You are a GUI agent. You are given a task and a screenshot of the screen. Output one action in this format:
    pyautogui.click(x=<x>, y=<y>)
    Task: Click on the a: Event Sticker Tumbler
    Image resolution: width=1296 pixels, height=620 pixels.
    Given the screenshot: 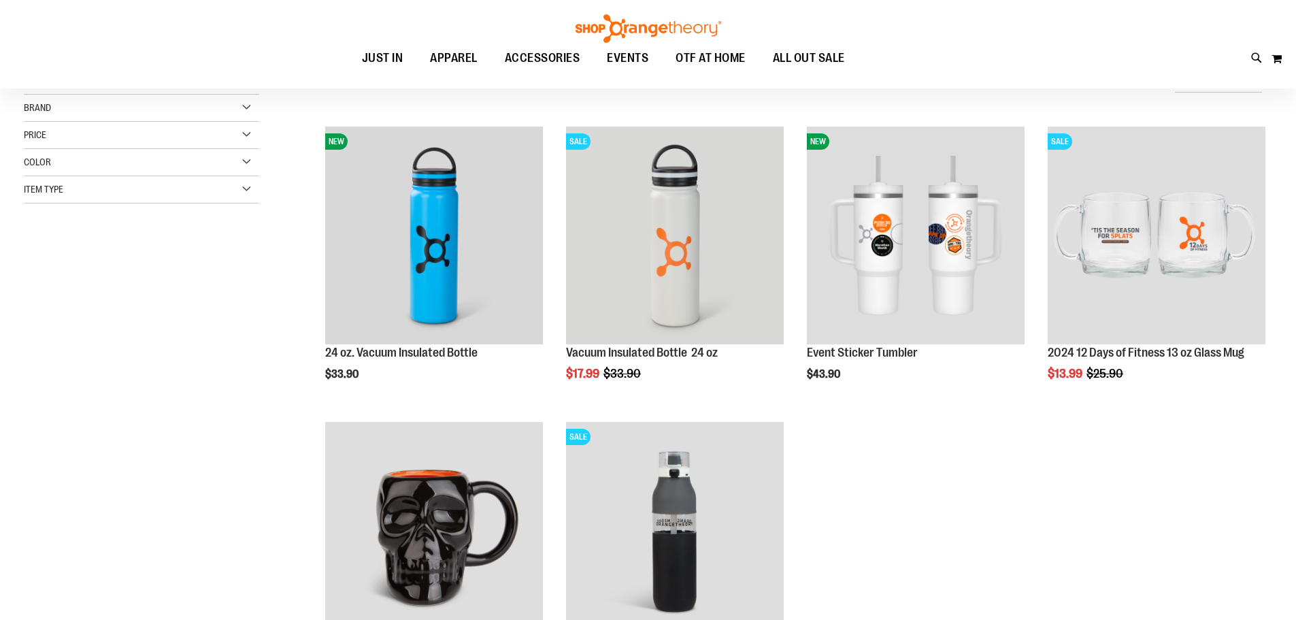 What is the action you would take?
    pyautogui.click(x=862, y=352)
    